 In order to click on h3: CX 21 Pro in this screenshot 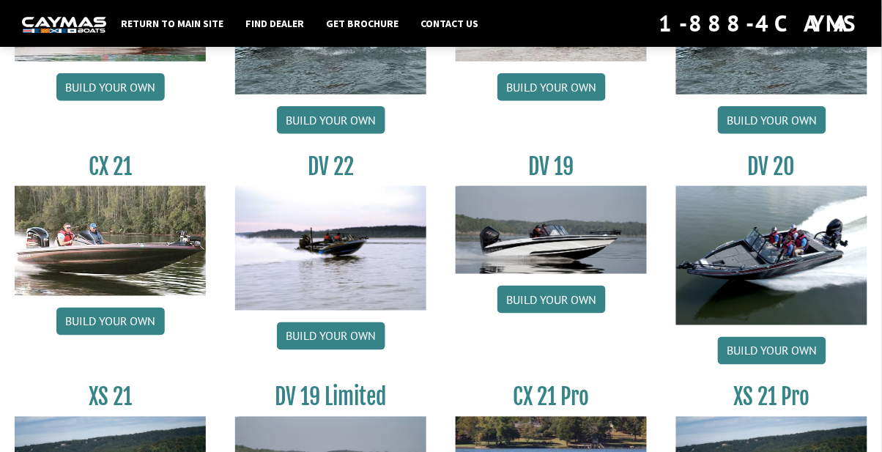, I will do `click(551, 397)`.